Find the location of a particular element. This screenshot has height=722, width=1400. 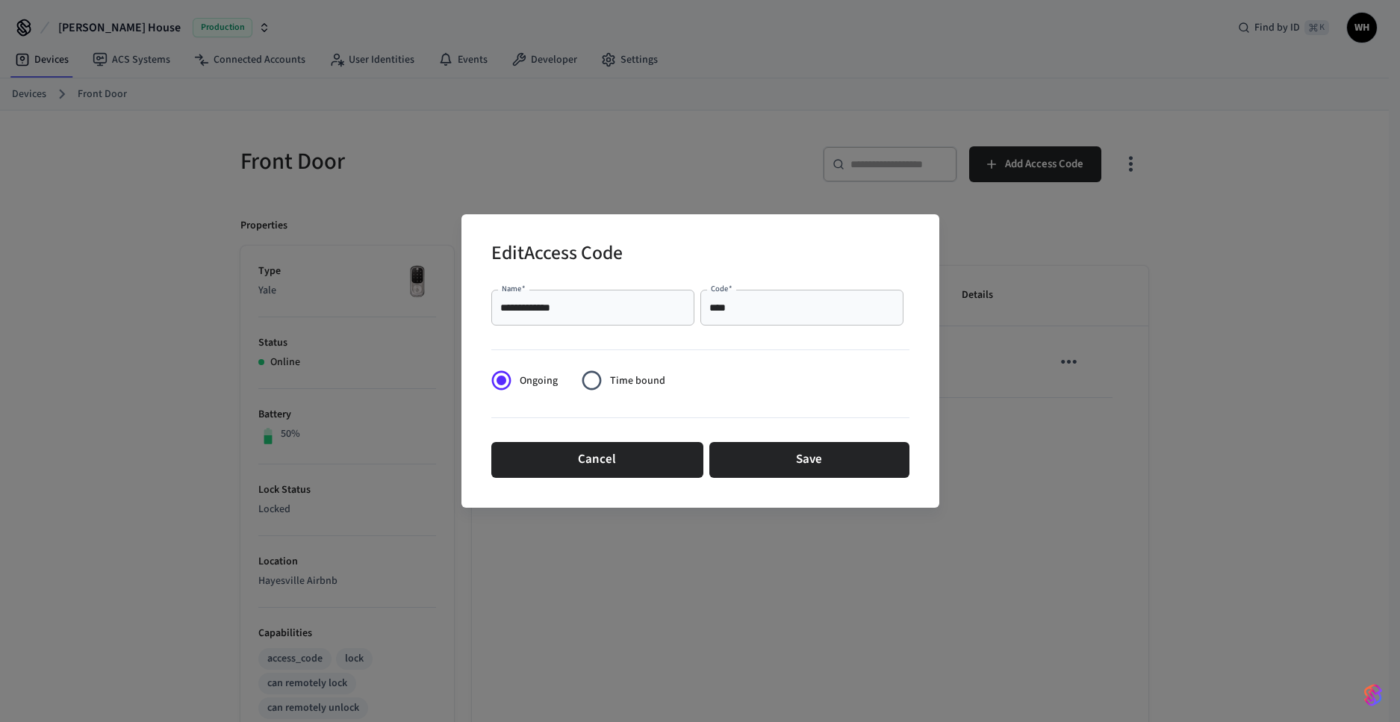

button: Save is located at coordinates (809, 460).